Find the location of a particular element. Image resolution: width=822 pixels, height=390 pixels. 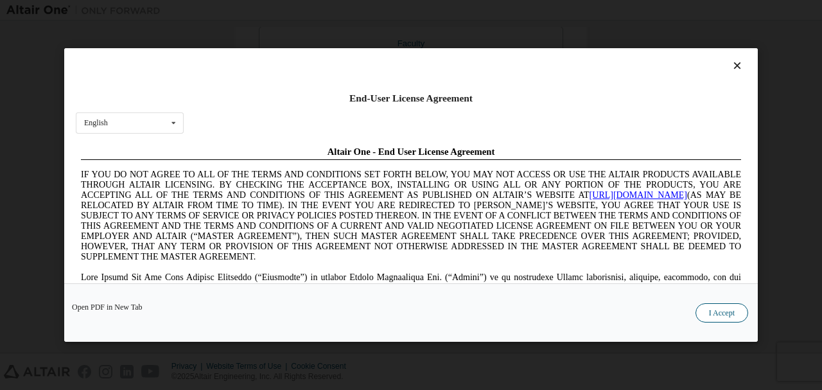

a: Open PDF in New Tab is located at coordinates (107, 307).